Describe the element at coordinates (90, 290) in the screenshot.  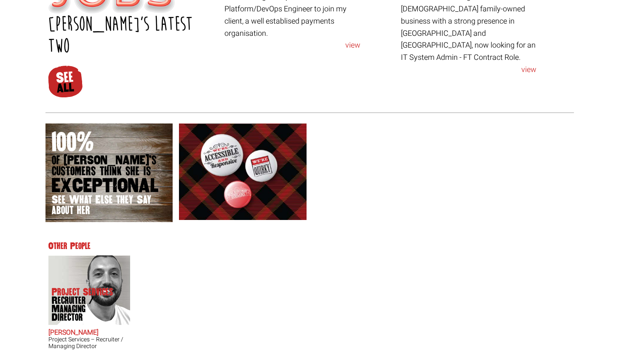
I see `img: Chris Pelow's our Project Services Recruiter / Managing Director` at that location.